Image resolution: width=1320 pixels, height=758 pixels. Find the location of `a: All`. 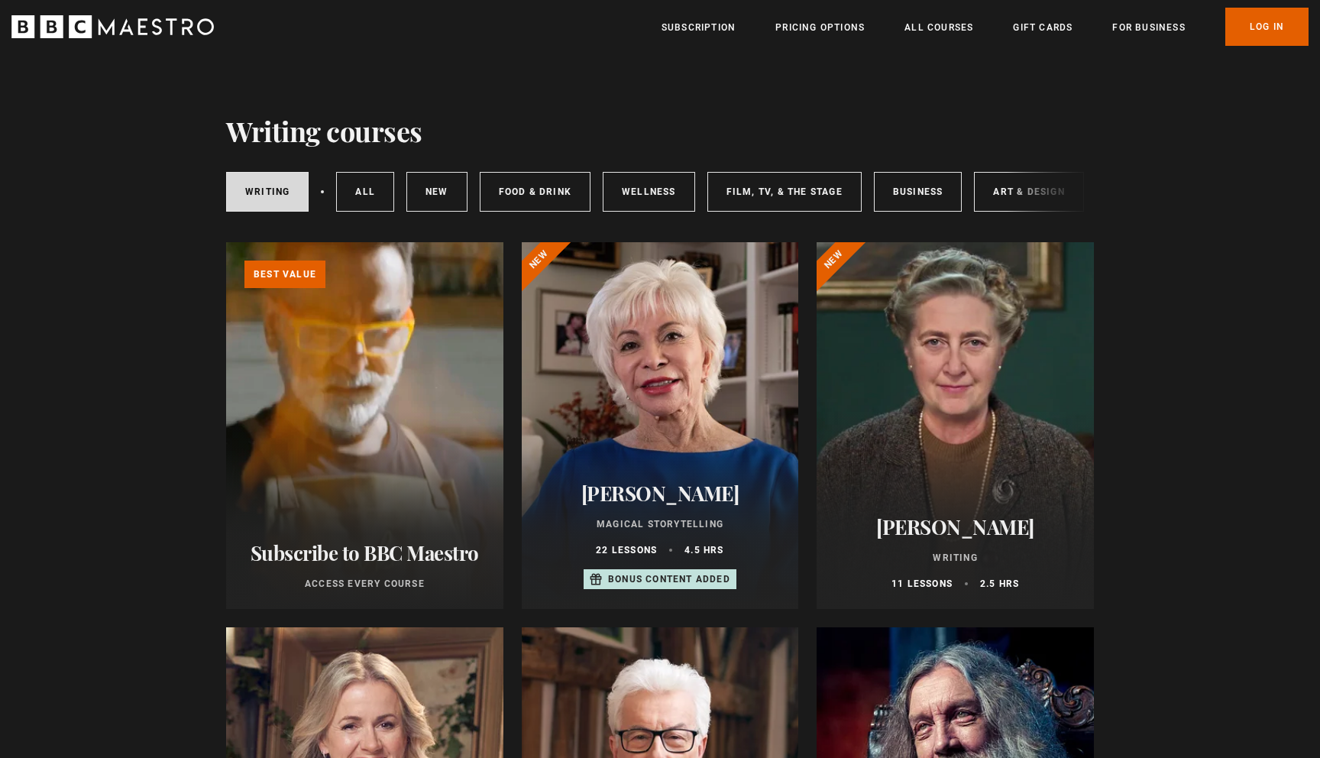

a: All is located at coordinates (365, 192).